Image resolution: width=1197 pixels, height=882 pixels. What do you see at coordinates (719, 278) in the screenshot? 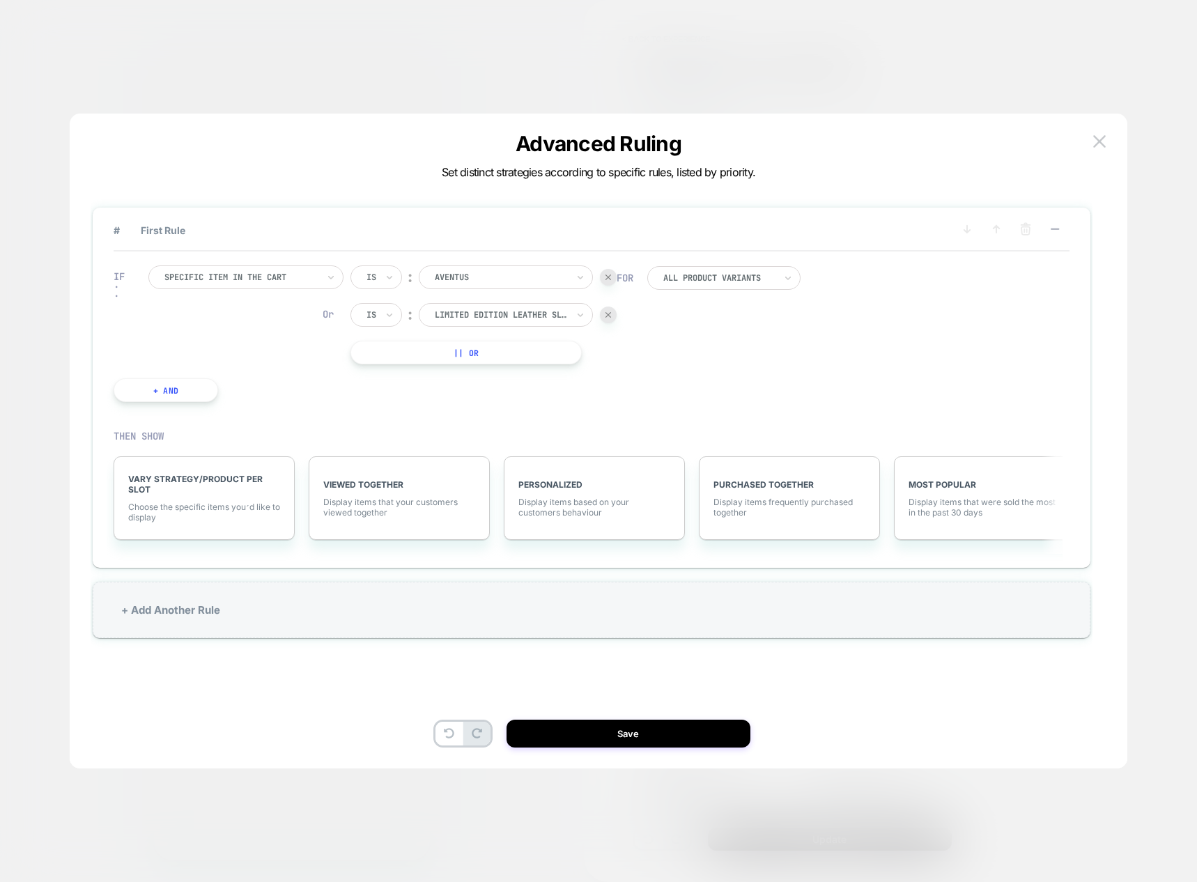
I see `div: All Product Variants` at bounding box center [719, 278].